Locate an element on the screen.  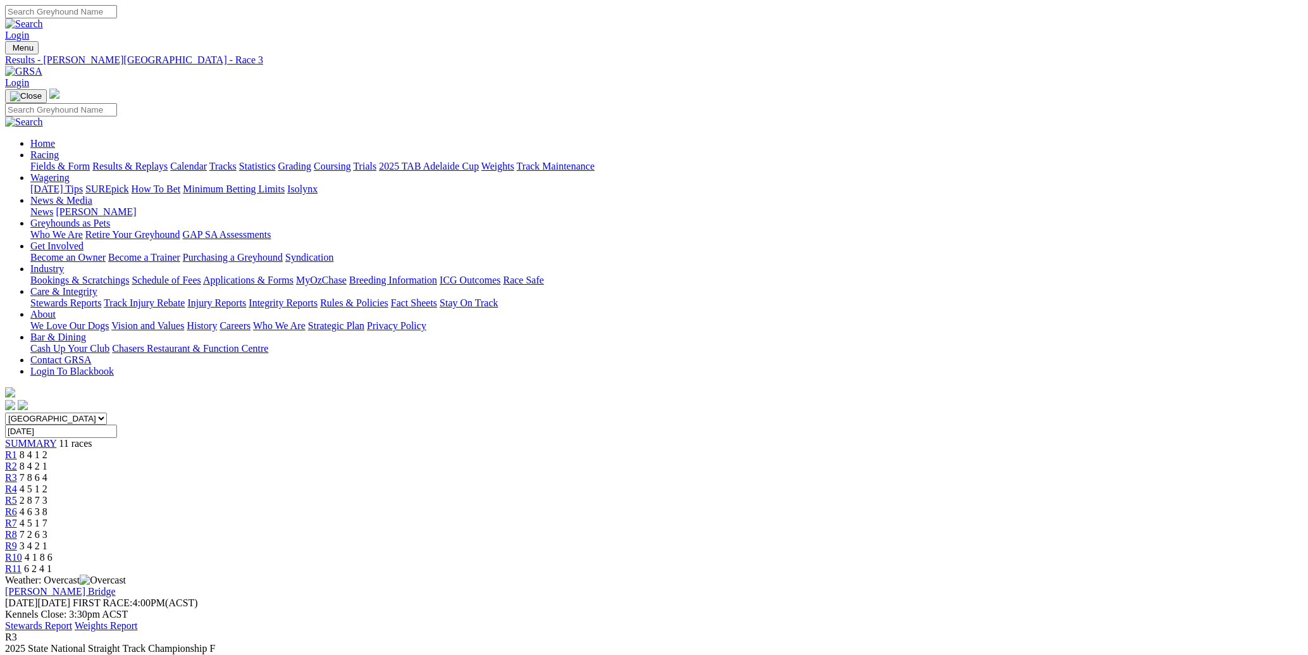
a: Chasers Restaurant & Function Centre is located at coordinates (190, 348).